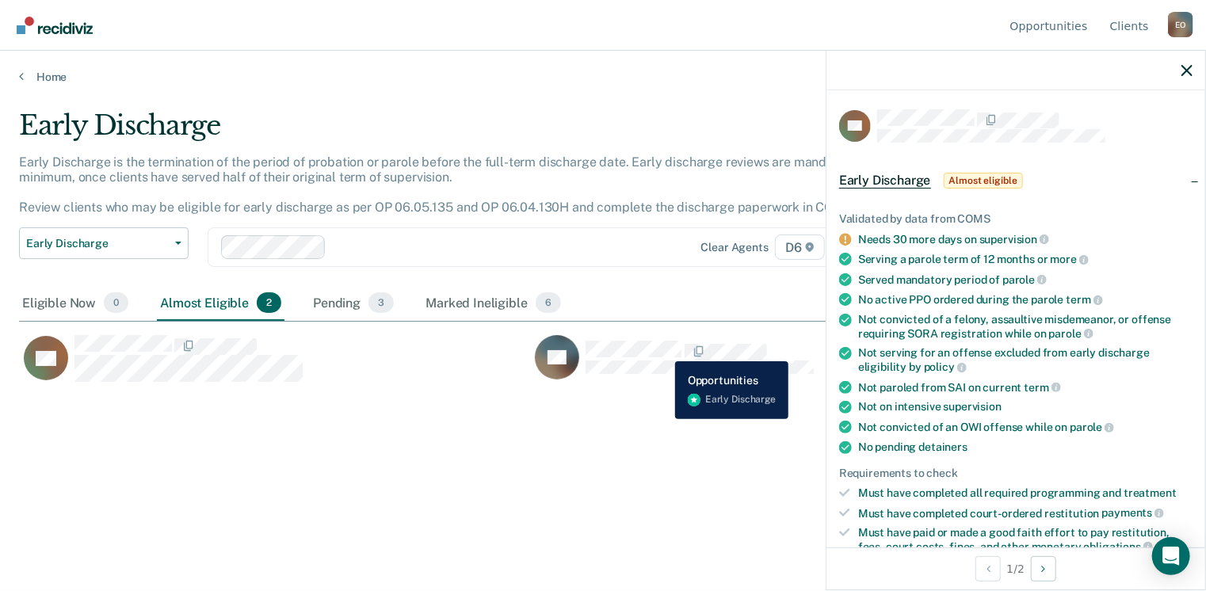 The image size is (1206, 591). What do you see at coordinates (945, 367) in the screenshot?
I see `span: policy` at bounding box center [945, 367].